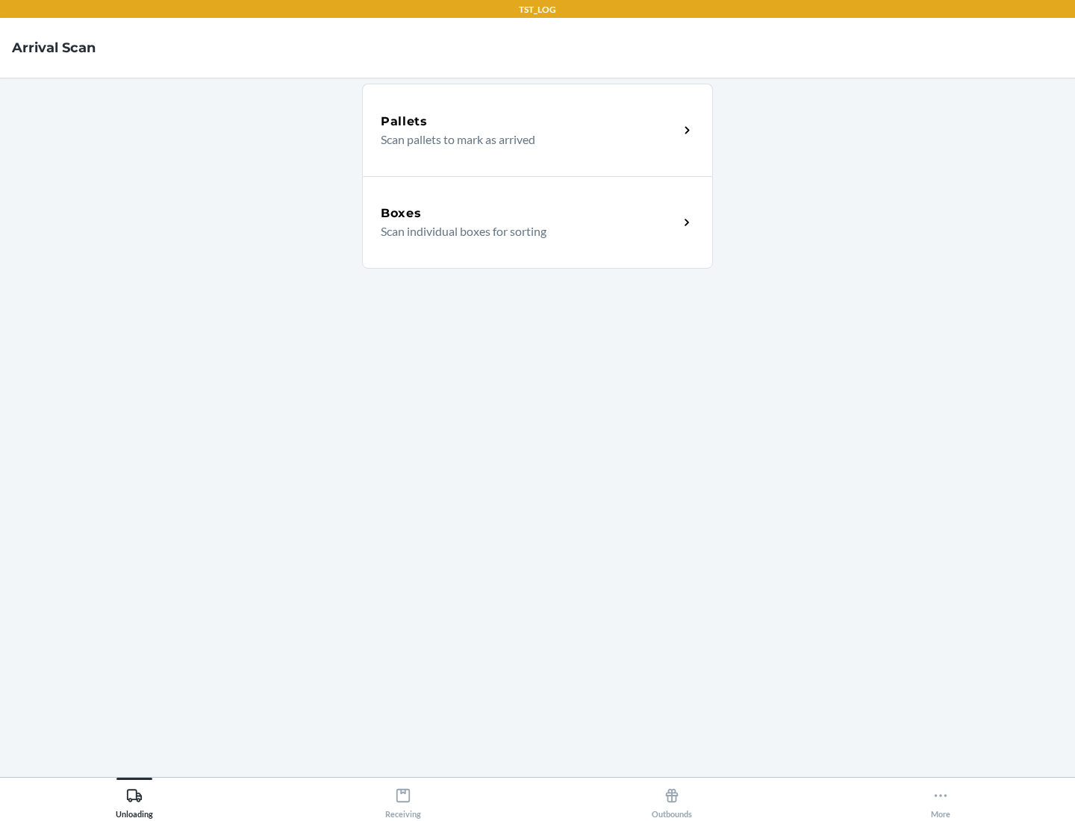  What do you see at coordinates (404, 122) in the screenshot?
I see `h5: Pallets` at bounding box center [404, 122].